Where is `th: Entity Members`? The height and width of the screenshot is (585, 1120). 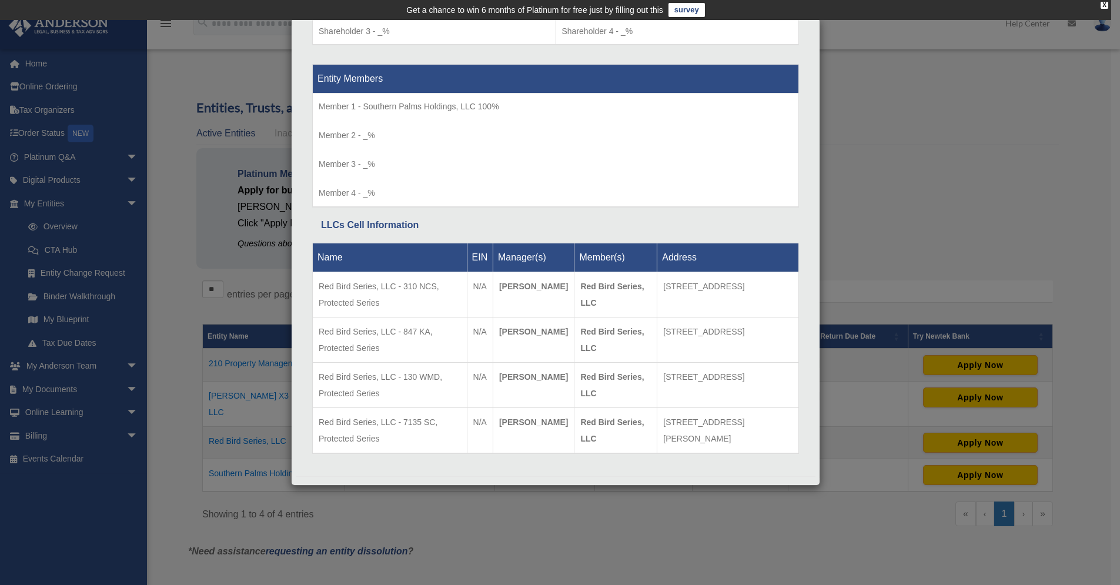 th: Entity Members is located at coordinates (556, 79).